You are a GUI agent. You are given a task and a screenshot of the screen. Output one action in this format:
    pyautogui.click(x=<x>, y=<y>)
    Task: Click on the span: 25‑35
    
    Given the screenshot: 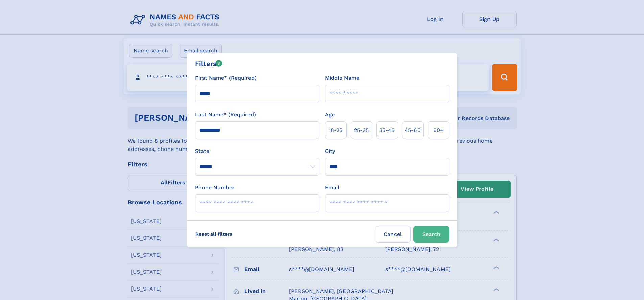 What is the action you would take?
    pyautogui.click(x=361, y=130)
    